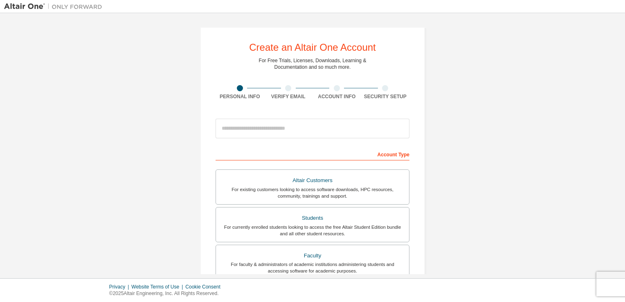  I want to click on div: Personal Info, so click(240, 97).